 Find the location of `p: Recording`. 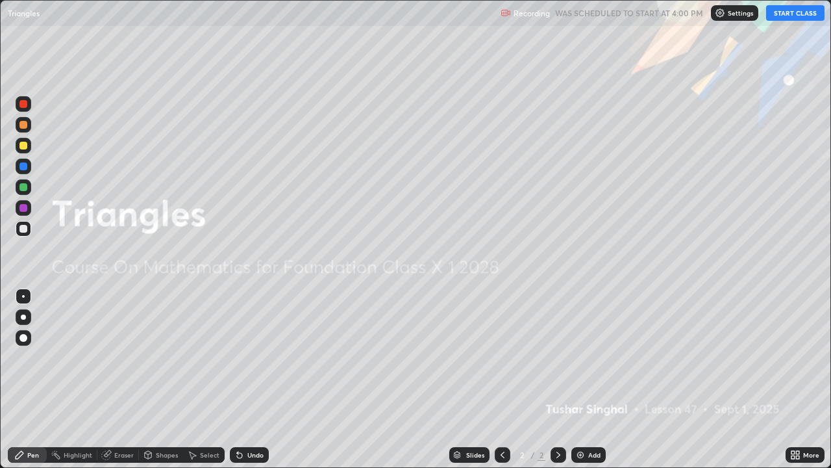

p: Recording is located at coordinates (532, 13).